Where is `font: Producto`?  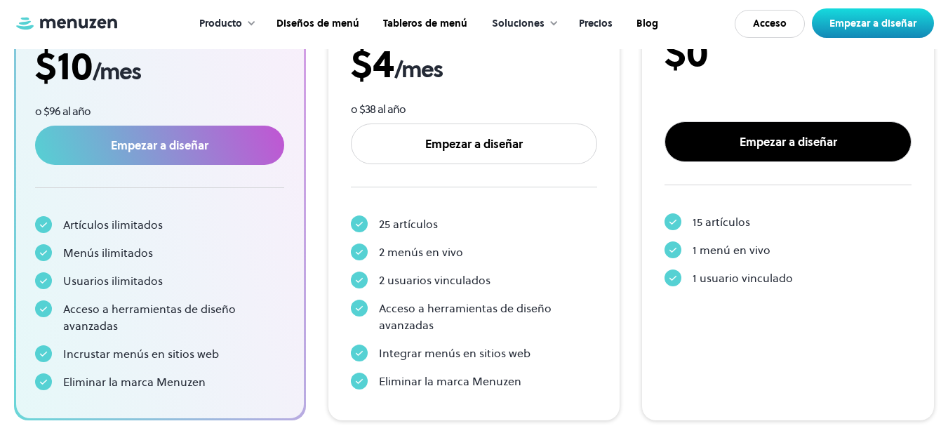 font: Producto is located at coordinates (220, 23).